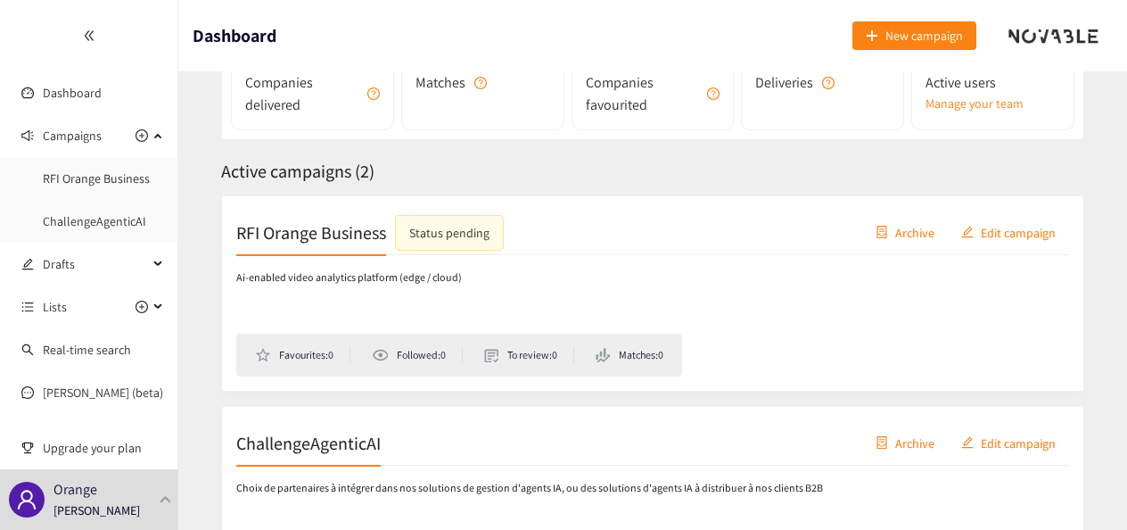 The image size is (1127, 530). I want to click on span: trophy, so click(28, 448).